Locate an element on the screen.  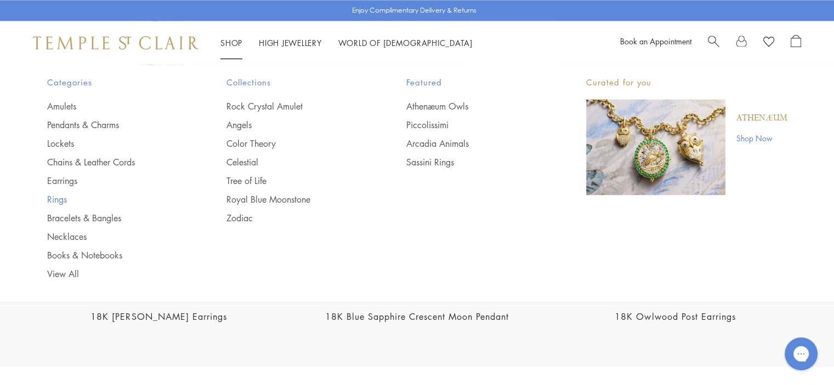
a: Open Shopping Bag is located at coordinates (796, 43).